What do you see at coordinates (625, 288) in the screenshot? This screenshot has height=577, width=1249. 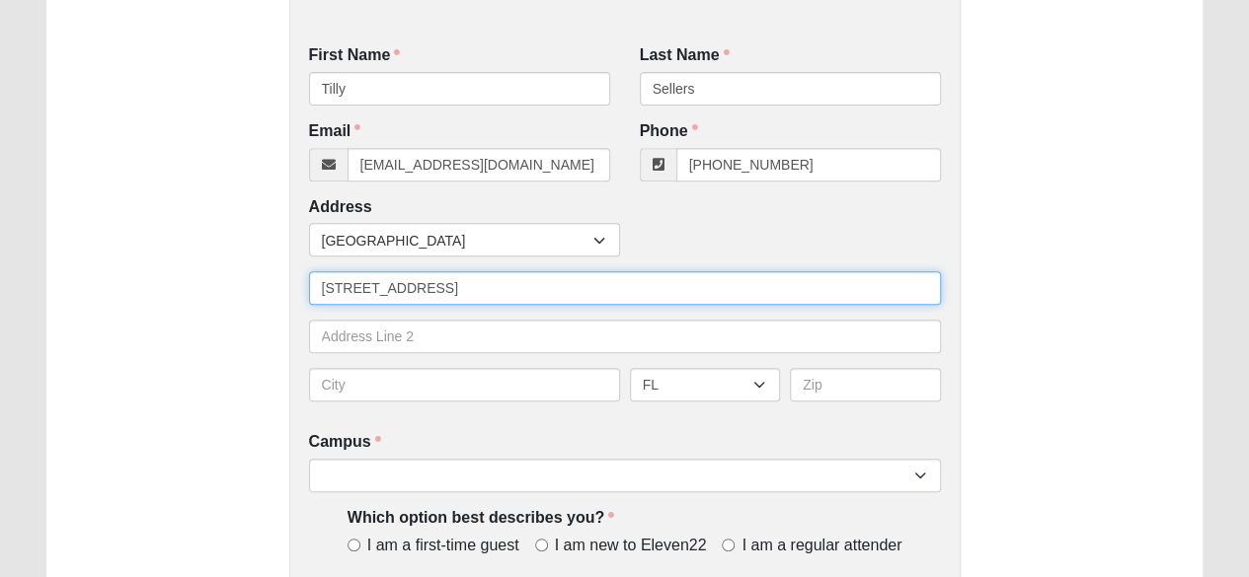 I see `input: Address Line 1` at bounding box center [625, 288].